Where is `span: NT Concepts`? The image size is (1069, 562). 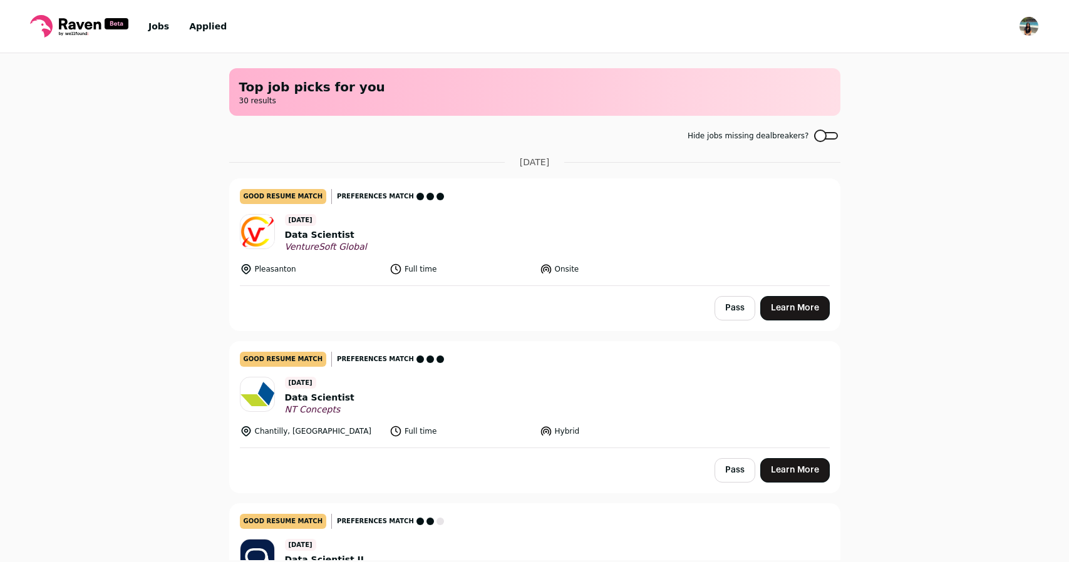
span: NT Concepts is located at coordinates (319, 410).